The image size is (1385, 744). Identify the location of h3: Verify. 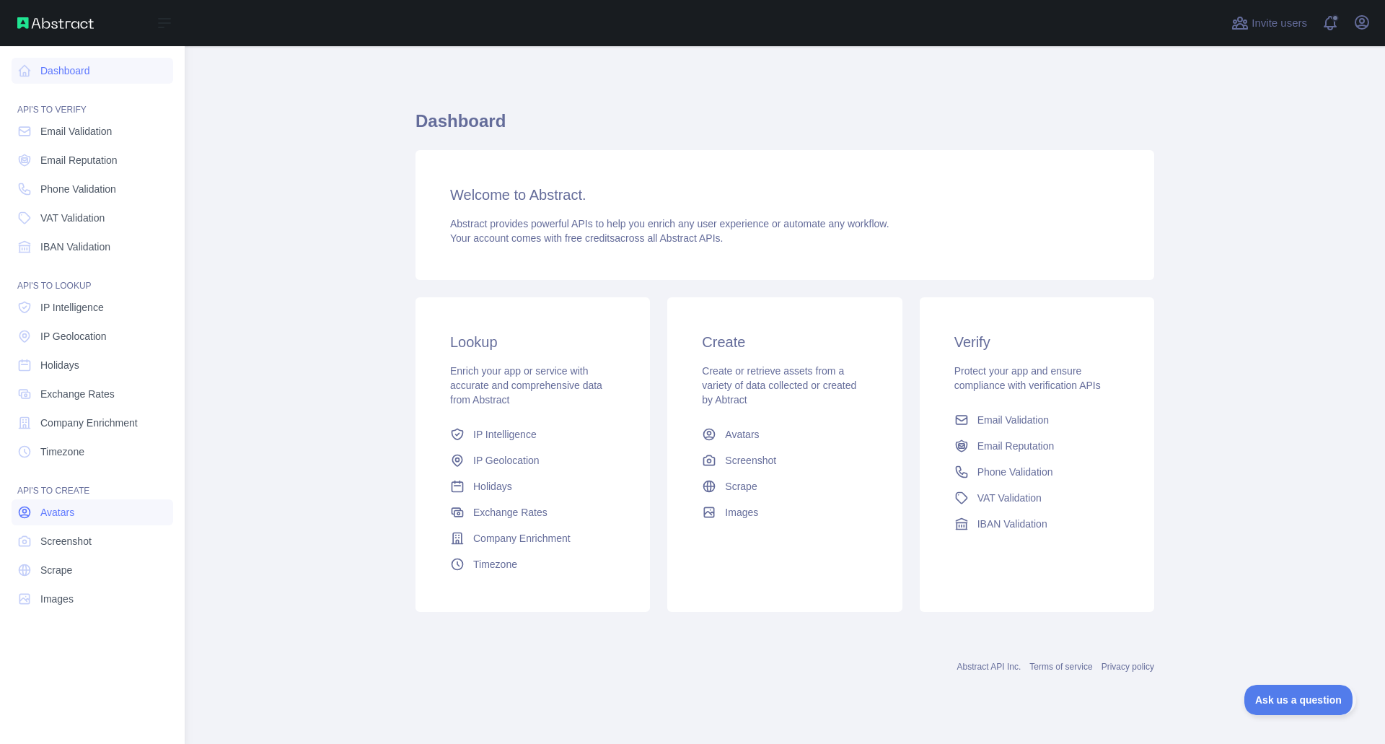
(1037, 342).